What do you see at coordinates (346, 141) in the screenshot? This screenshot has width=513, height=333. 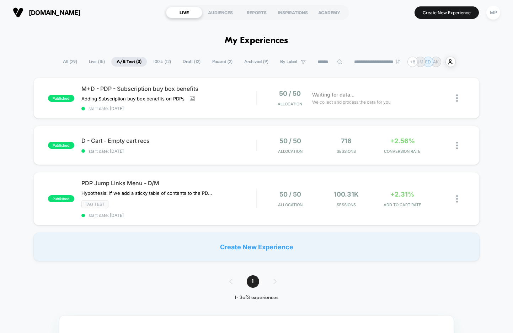 I see `span: 716` at bounding box center [346, 141].